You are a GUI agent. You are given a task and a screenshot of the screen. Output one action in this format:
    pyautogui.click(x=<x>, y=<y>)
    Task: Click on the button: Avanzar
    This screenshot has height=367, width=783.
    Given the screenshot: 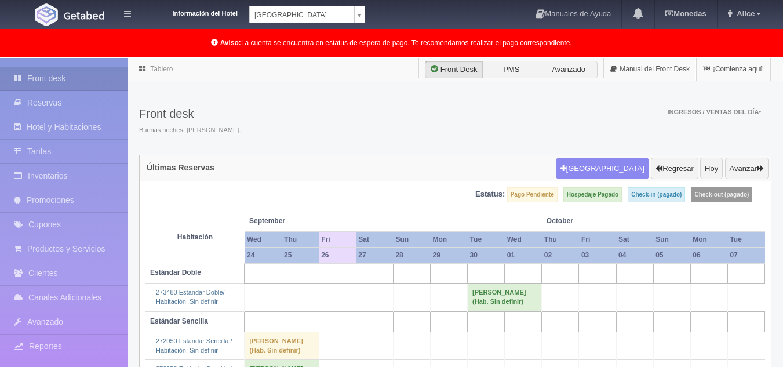 What is the action you would take?
    pyautogui.click(x=747, y=169)
    